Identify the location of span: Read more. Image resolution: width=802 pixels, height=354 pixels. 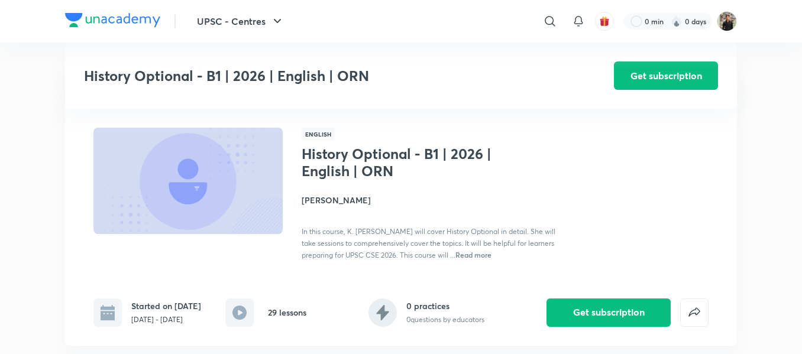
(473, 255).